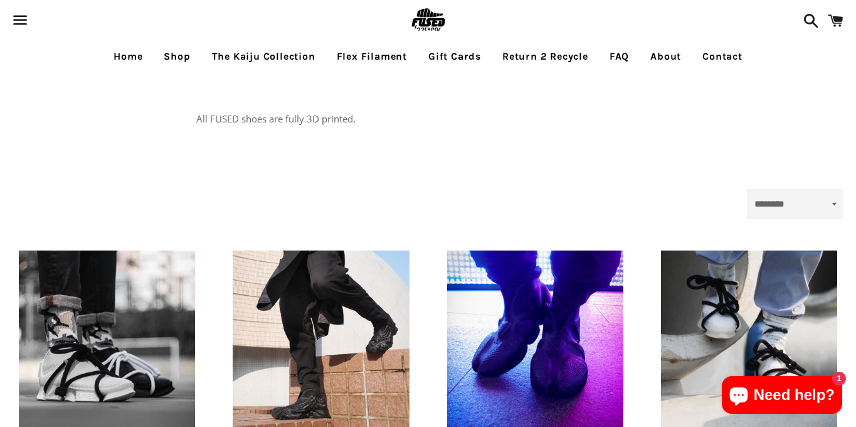  I want to click on a: Shop, so click(177, 56).